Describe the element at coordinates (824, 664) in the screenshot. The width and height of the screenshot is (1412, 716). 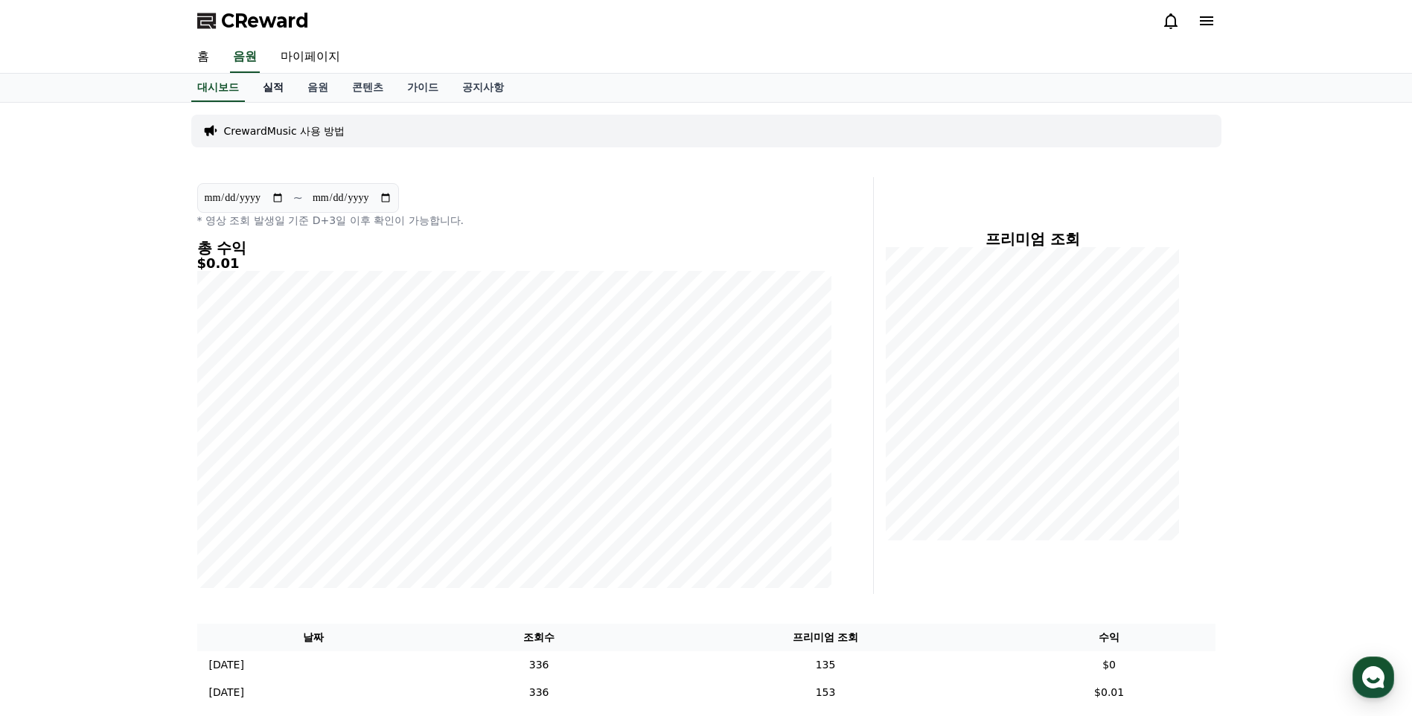
I see `td: 135` at that location.